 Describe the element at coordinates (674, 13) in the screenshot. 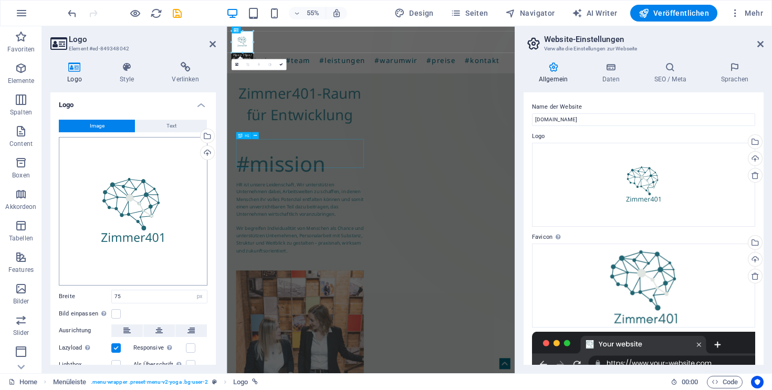

I see `span: Veröffentlichen` at that location.